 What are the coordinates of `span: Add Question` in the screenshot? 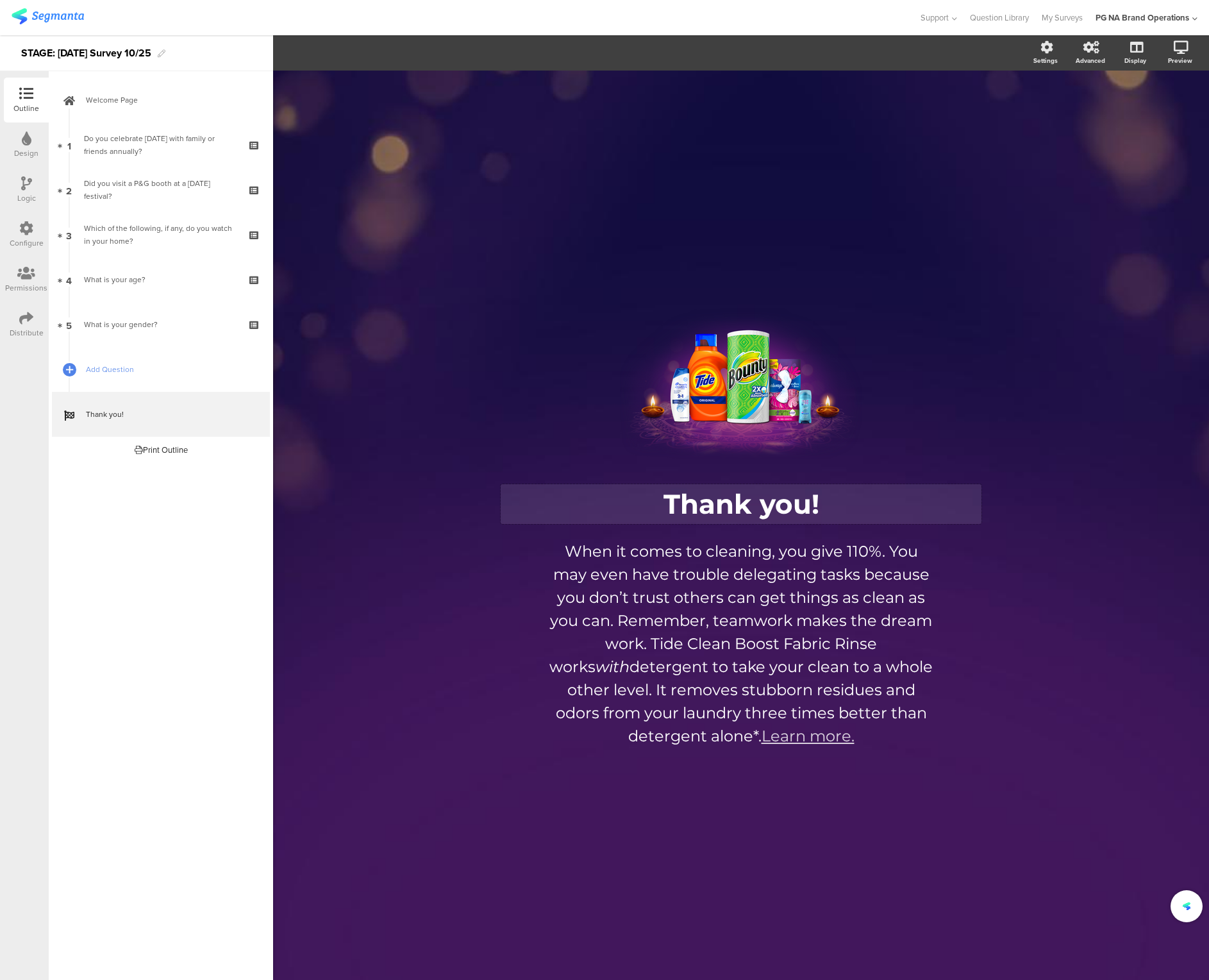 It's located at (168, 370).